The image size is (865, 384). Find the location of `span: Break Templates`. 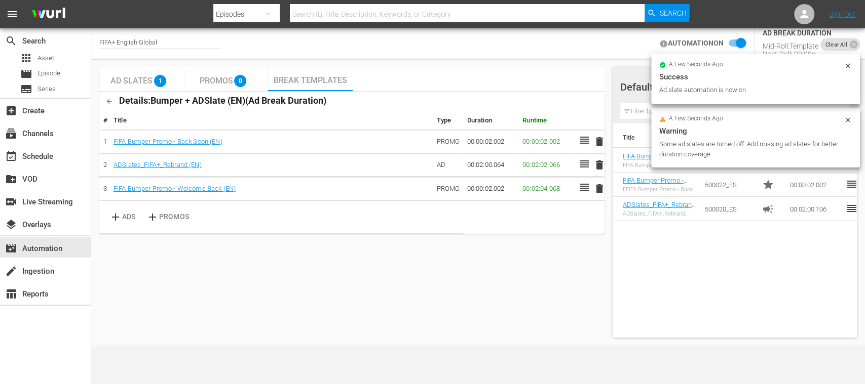

span: Break Templates is located at coordinates (310, 80).